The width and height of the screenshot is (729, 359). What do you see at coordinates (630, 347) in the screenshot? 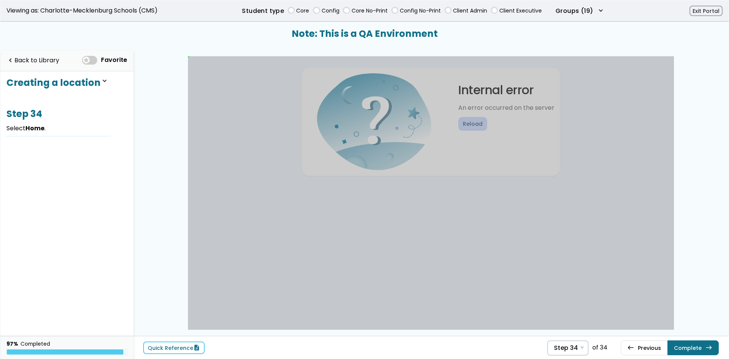
I see `span: west` at bounding box center [630, 347].